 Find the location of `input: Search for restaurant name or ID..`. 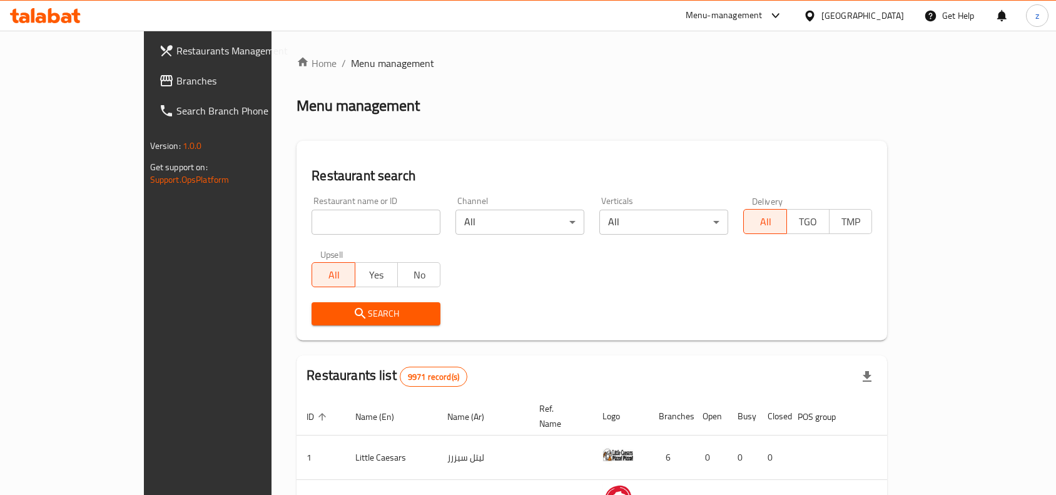

input: Search for restaurant name or ID.. is located at coordinates (376, 222).